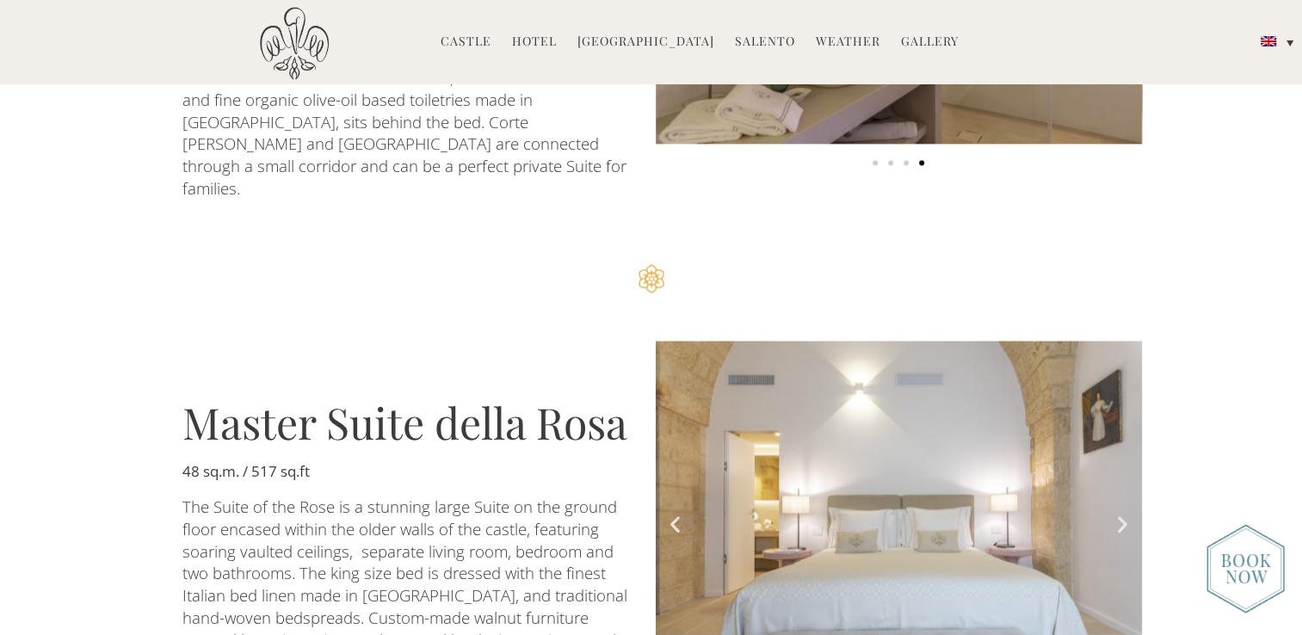 The height and width of the screenshot is (635, 1302). I want to click on img: Castello di Ugento, so click(294, 43).